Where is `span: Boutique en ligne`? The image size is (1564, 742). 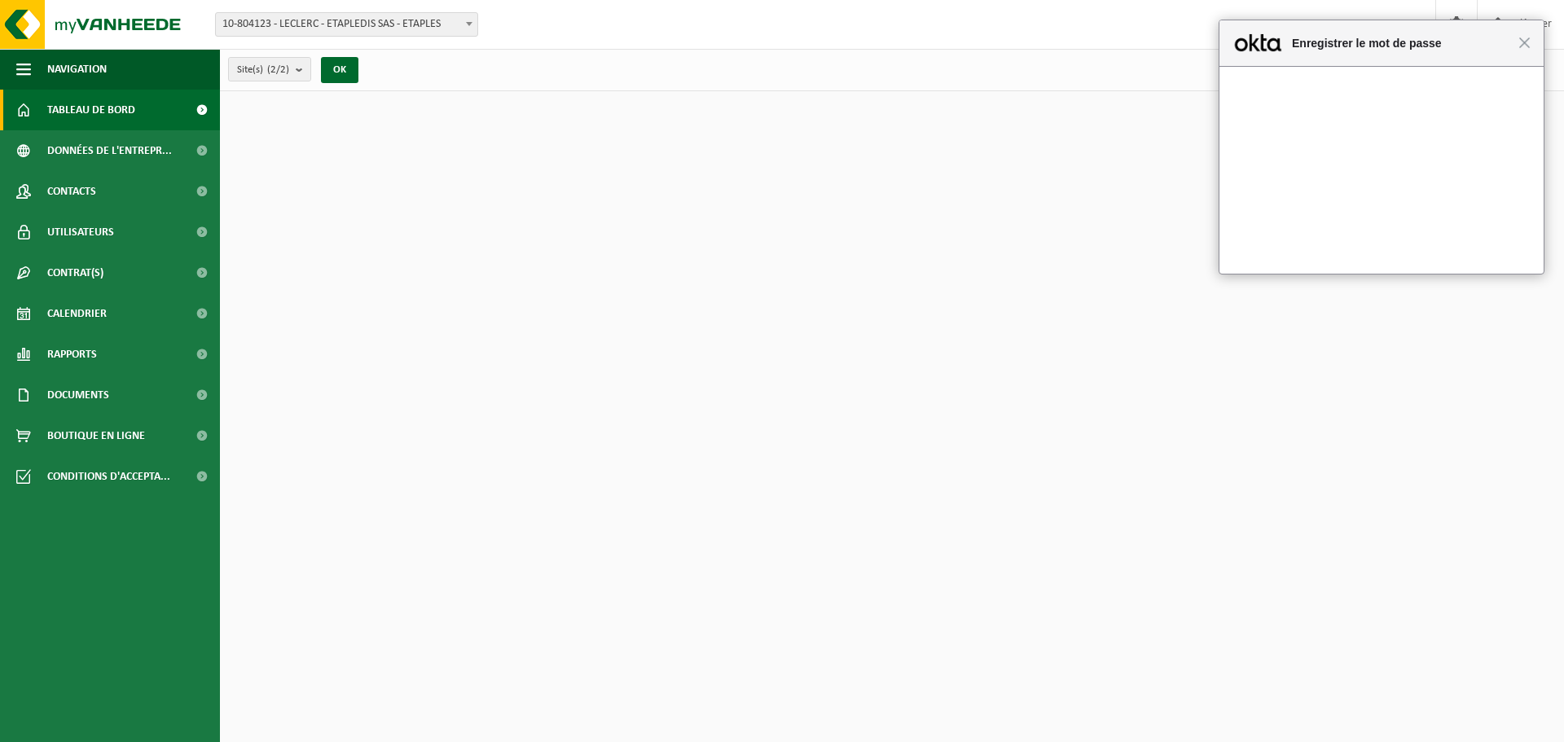 span: Boutique en ligne is located at coordinates (96, 436).